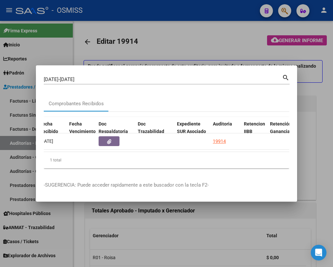 This screenshot has height=267, width=333. Describe the element at coordinates (193, 131) in the screenshot. I see `datatable-header-cell: Expediente SUR Asociado` at that location.